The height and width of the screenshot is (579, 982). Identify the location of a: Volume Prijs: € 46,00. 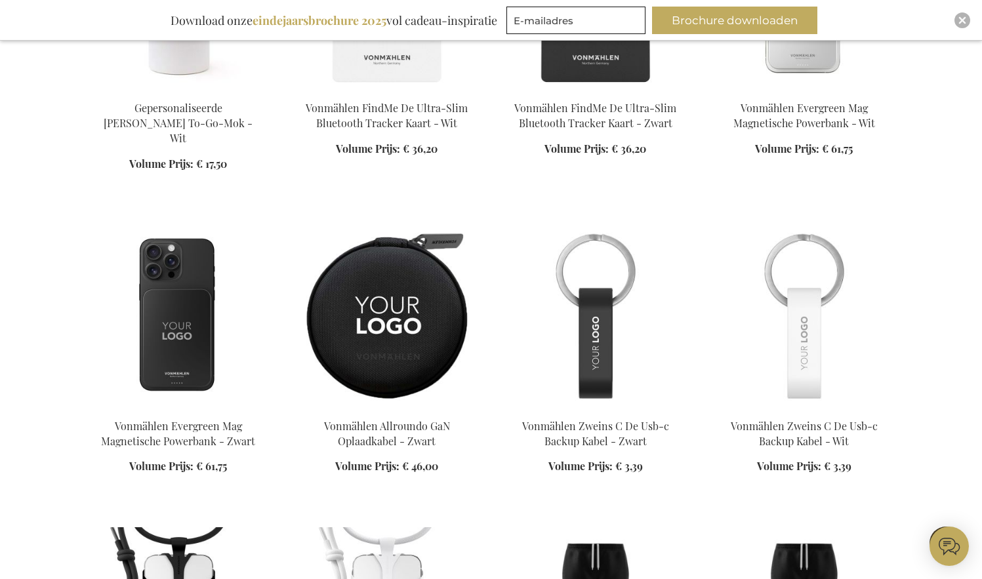
(386, 466).